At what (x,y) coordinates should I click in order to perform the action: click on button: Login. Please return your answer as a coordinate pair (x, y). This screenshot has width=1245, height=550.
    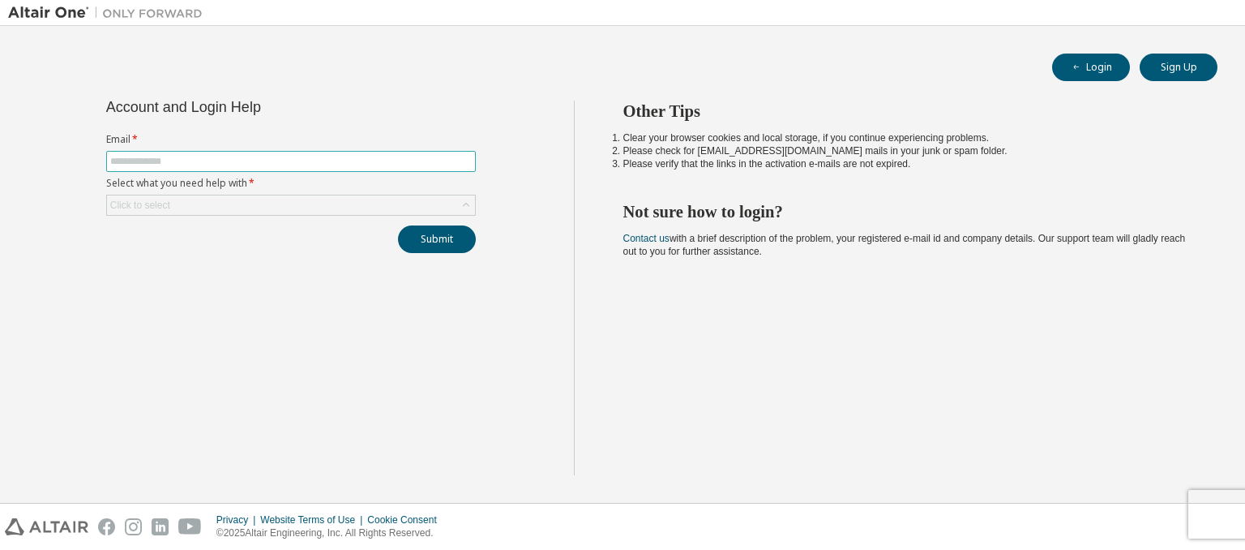
    Looking at the image, I should click on (1091, 67).